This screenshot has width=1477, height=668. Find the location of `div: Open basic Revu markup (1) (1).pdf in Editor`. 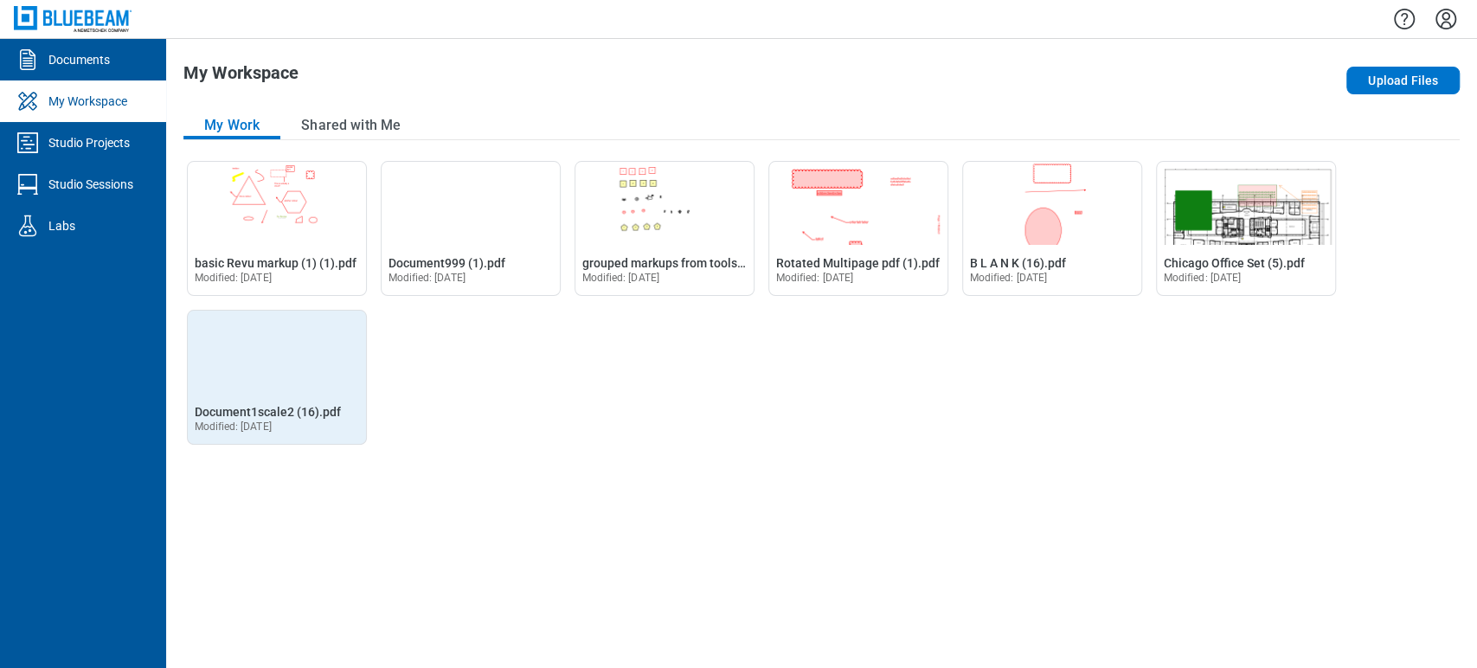

div: Open basic Revu markup (1) (1).pdf in Editor is located at coordinates (277, 228).